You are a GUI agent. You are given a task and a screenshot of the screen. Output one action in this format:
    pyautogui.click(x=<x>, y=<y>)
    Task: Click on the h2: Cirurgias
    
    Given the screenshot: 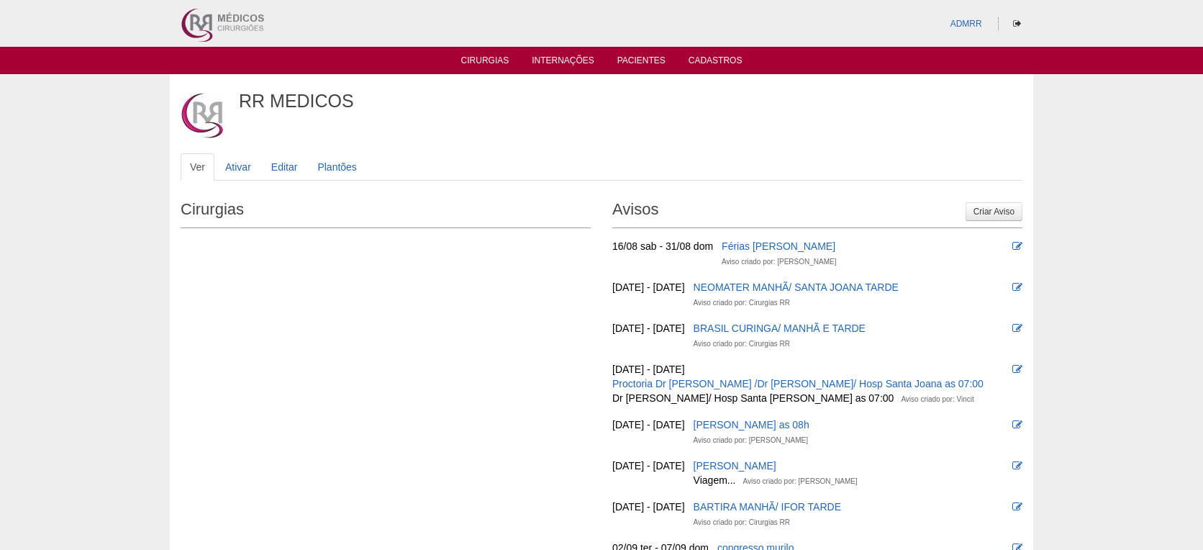 What is the action you would take?
    pyautogui.click(x=386, y=212)
    